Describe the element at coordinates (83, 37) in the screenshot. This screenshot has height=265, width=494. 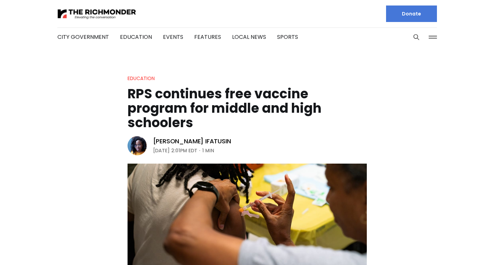
I see `a: City Government` at that location.